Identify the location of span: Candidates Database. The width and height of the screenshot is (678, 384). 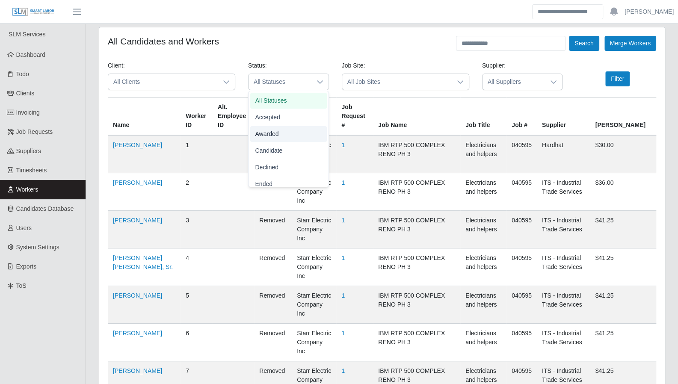
(45, 209).